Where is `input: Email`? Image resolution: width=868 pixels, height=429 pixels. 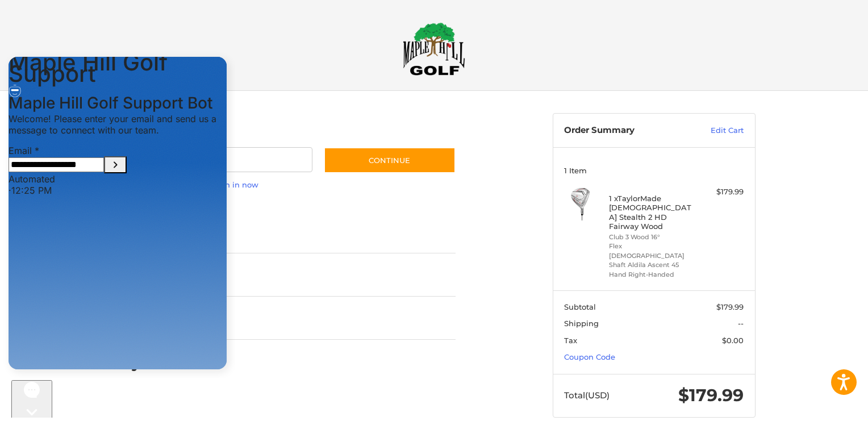 input: Email is located at coordinates (56, 114).